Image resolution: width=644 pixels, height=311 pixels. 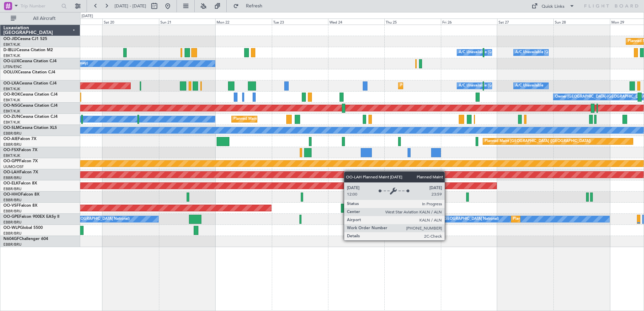 What do you see at coordinates (10, 72) in the screenshot?
I see `span: OOLUX` at bounding box center [10, 72].